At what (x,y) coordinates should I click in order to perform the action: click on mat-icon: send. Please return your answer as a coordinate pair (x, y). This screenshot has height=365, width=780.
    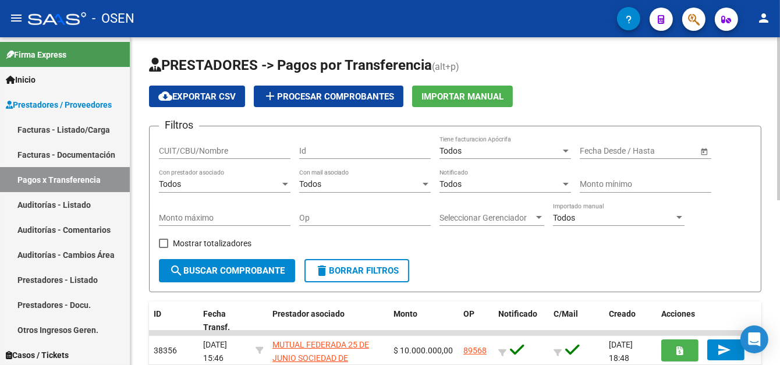
    Looking at the image, I should click on (724, 350).